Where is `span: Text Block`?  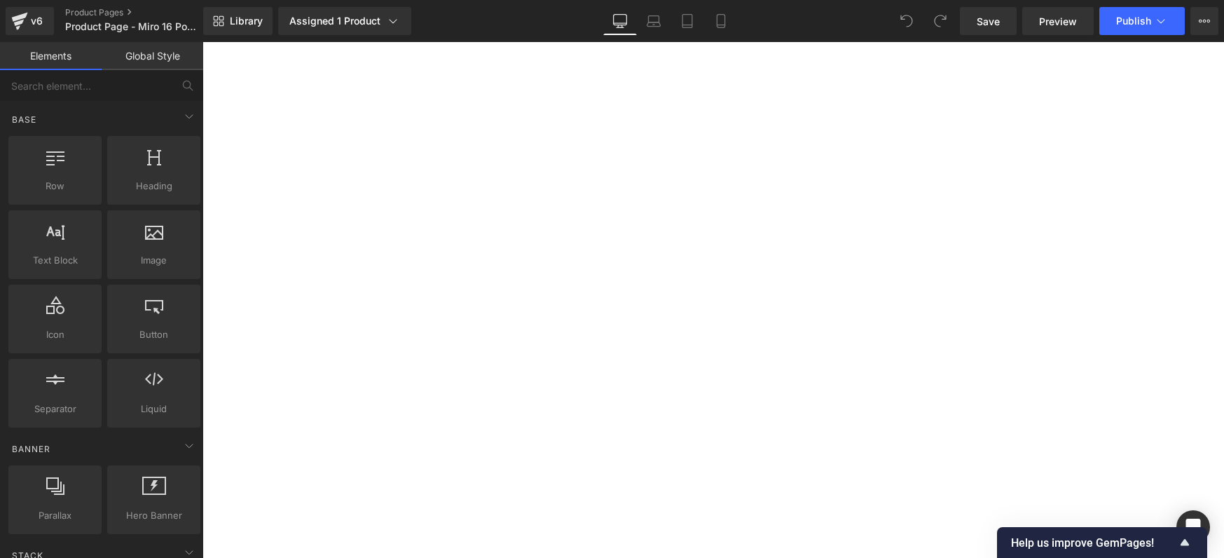 span: Text Block is located at coordinates (55, 260).